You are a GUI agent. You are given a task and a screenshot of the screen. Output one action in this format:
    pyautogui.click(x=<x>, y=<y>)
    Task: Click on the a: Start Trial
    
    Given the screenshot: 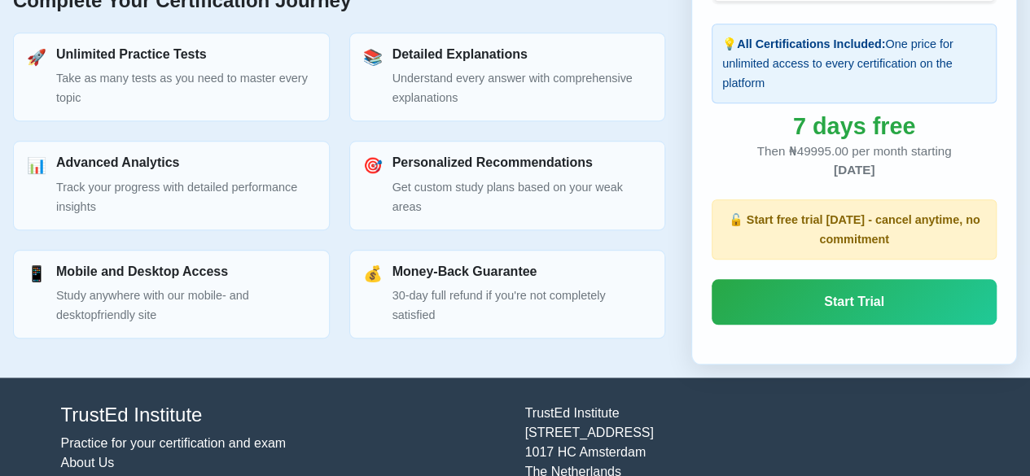 What is the action you would take?
    pyautogui.click(x=854, y=302)
    